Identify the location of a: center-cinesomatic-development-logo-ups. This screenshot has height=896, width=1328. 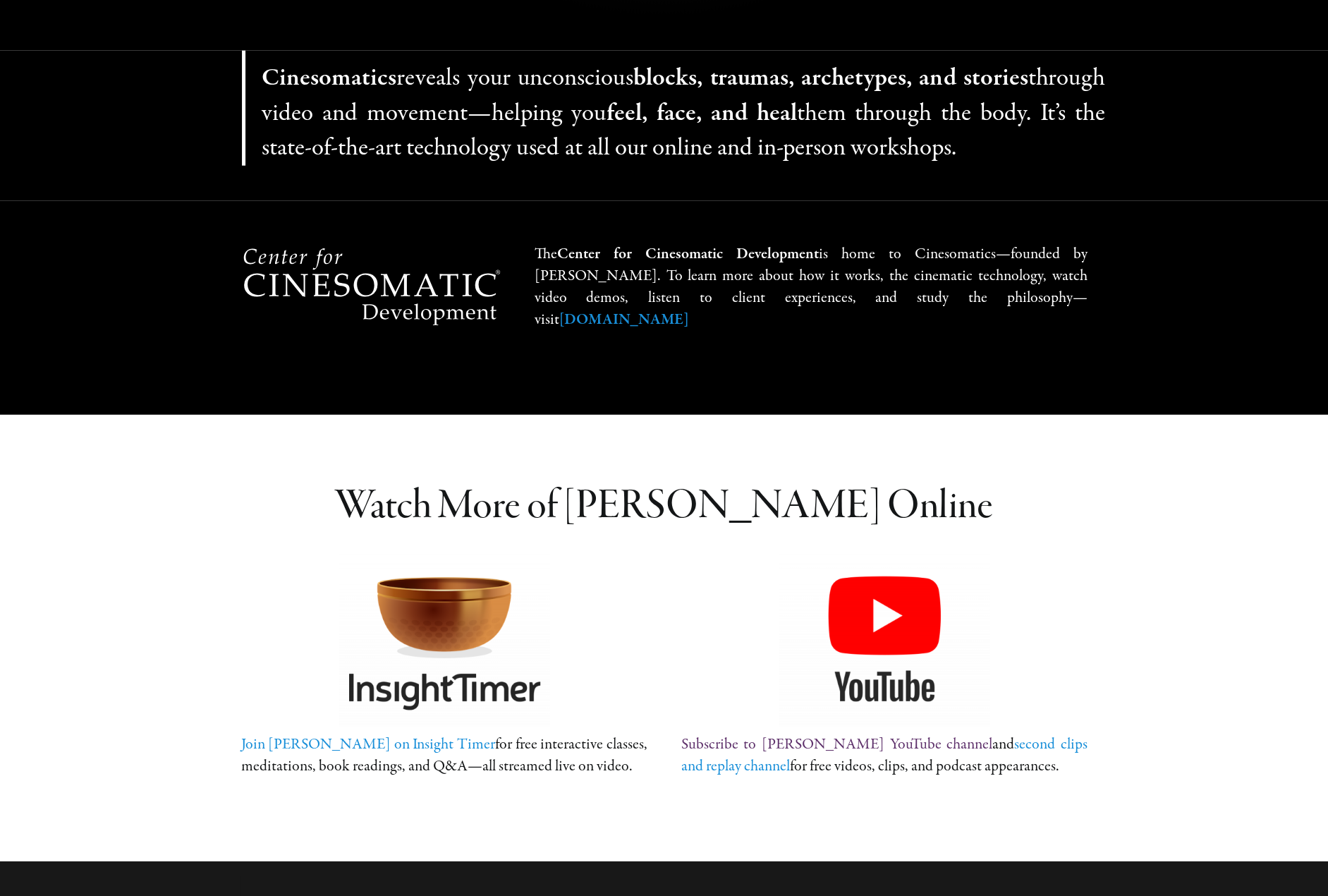
(371, 255).